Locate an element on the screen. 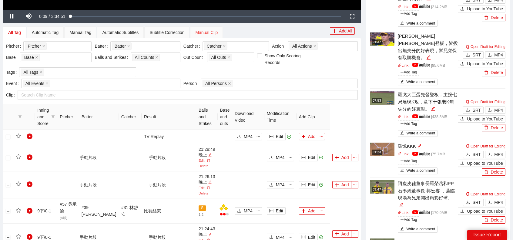 The width and height of the screenshot is (513, 240). p: | | 438.8 MB is located at coordinates (428, 117).